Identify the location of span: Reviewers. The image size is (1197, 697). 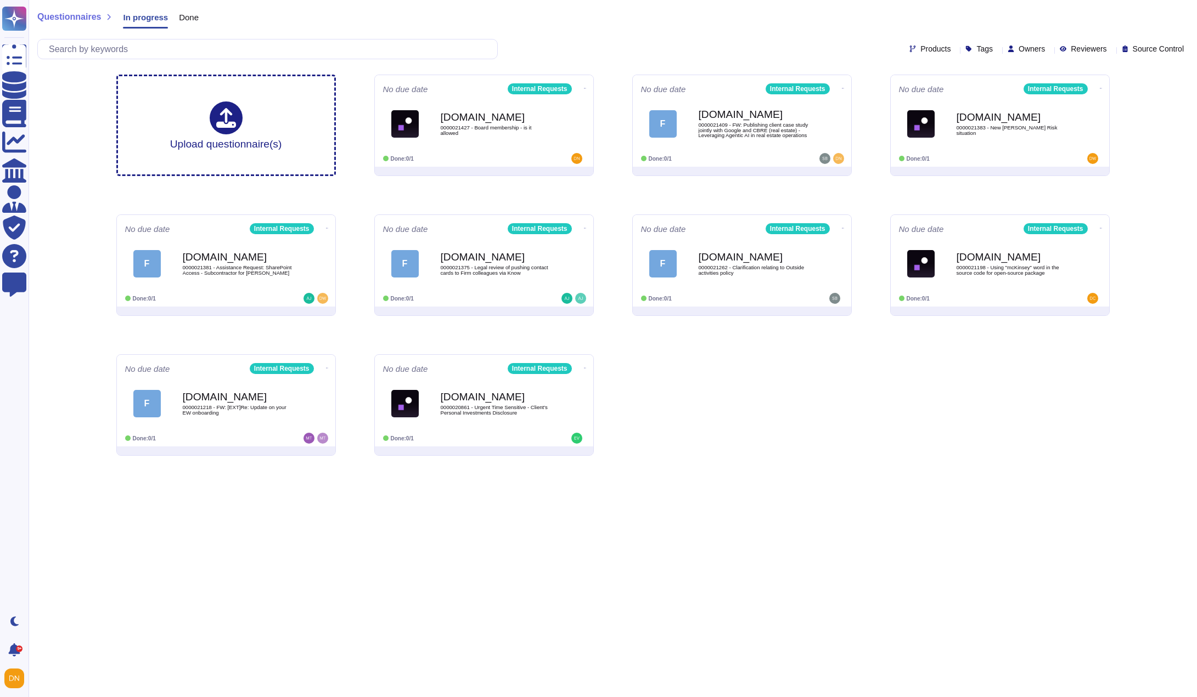
(1088, 49).